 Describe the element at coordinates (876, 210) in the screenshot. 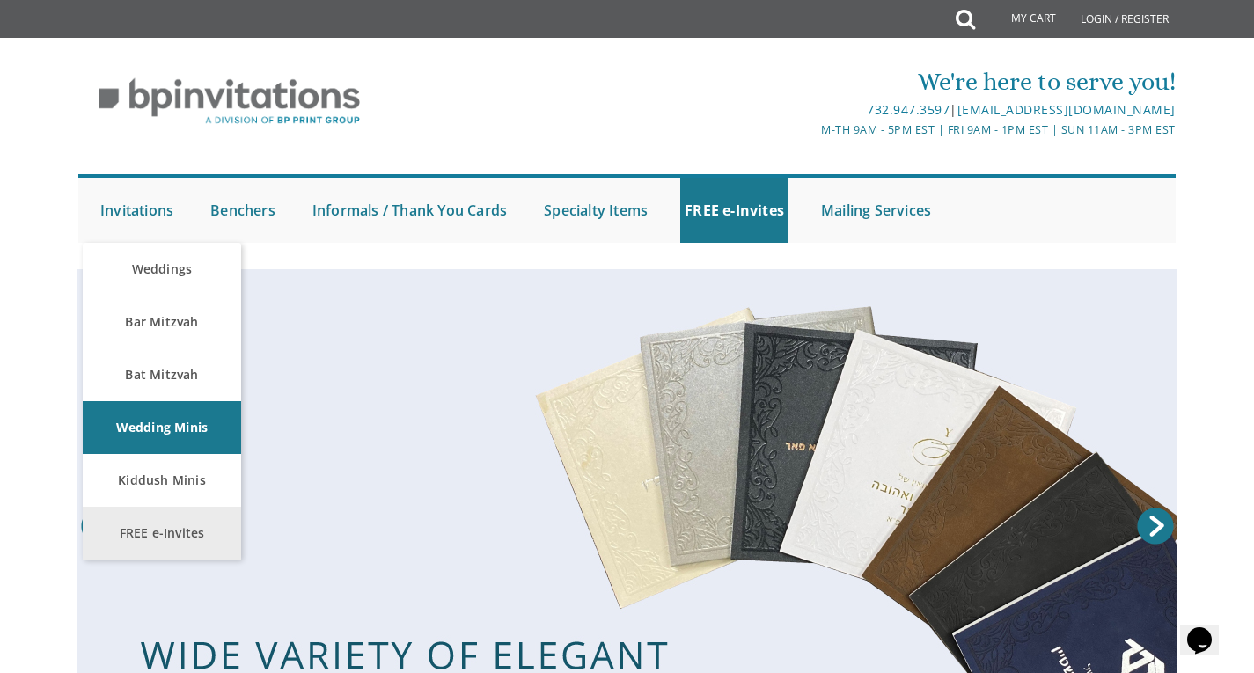

I see `a: Mailing Services` at that location.